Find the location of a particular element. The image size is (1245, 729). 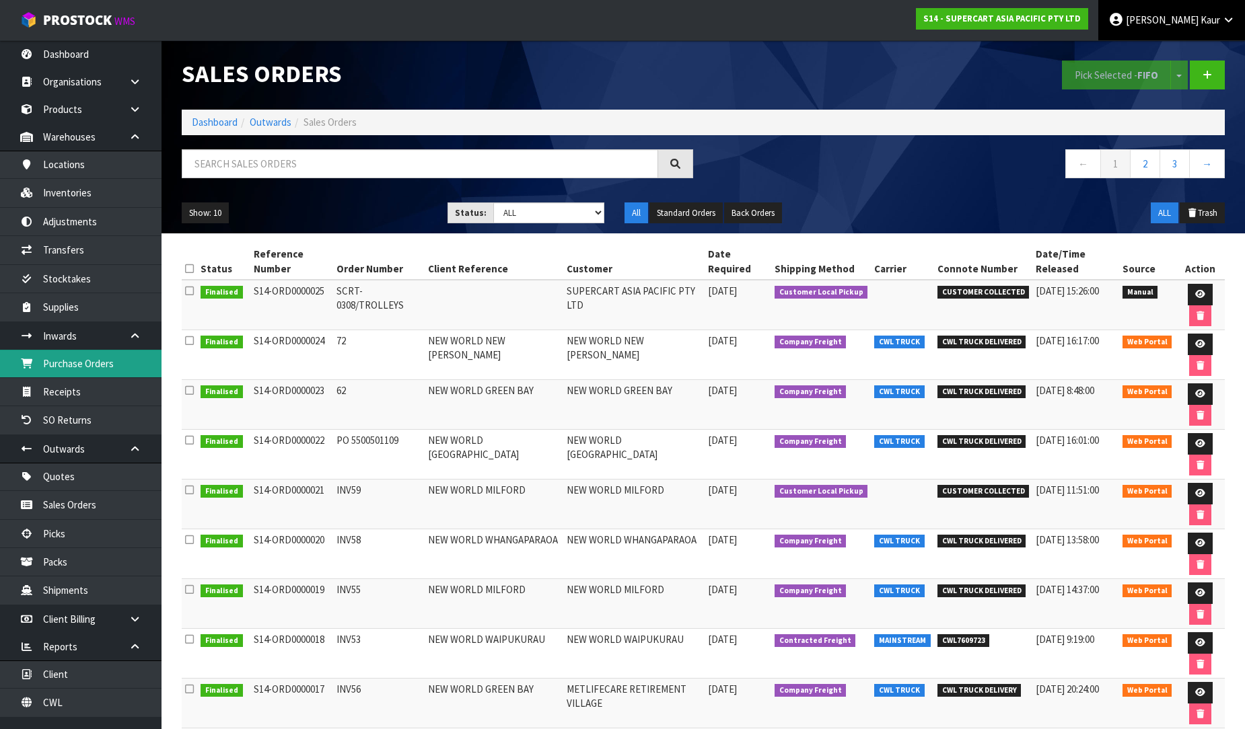

h1: Sales Orders is located at coordinates (437, 73).